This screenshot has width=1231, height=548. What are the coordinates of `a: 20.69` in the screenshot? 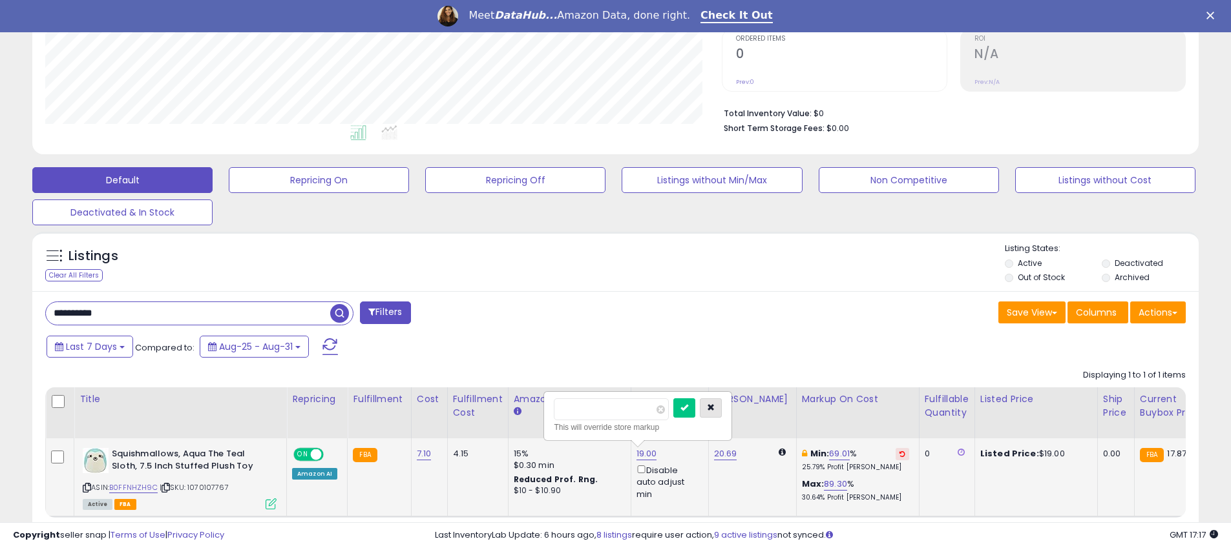 It's located at (725, 454).